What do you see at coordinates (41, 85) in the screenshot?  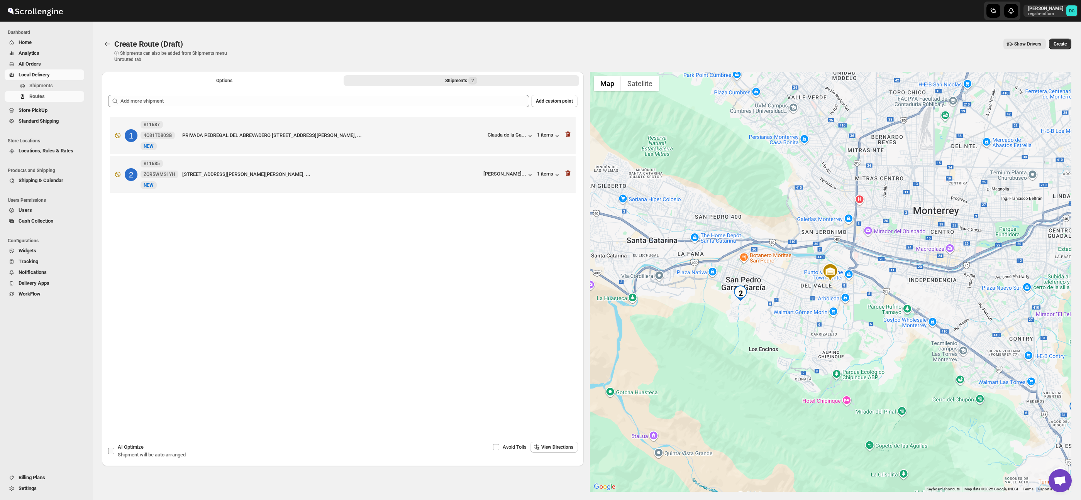 I see `span: Shipments` at bounding box center [41, 85].